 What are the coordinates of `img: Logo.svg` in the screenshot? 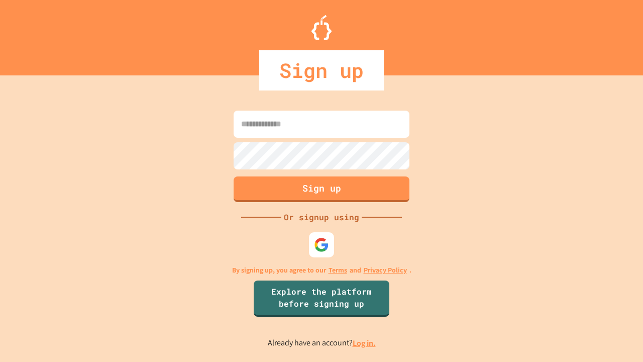 It's located at (322, 28).